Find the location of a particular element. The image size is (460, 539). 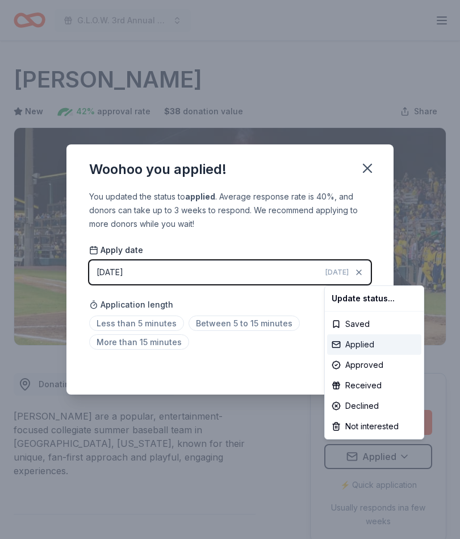

div: Approved is located at coordinates (375, 365).